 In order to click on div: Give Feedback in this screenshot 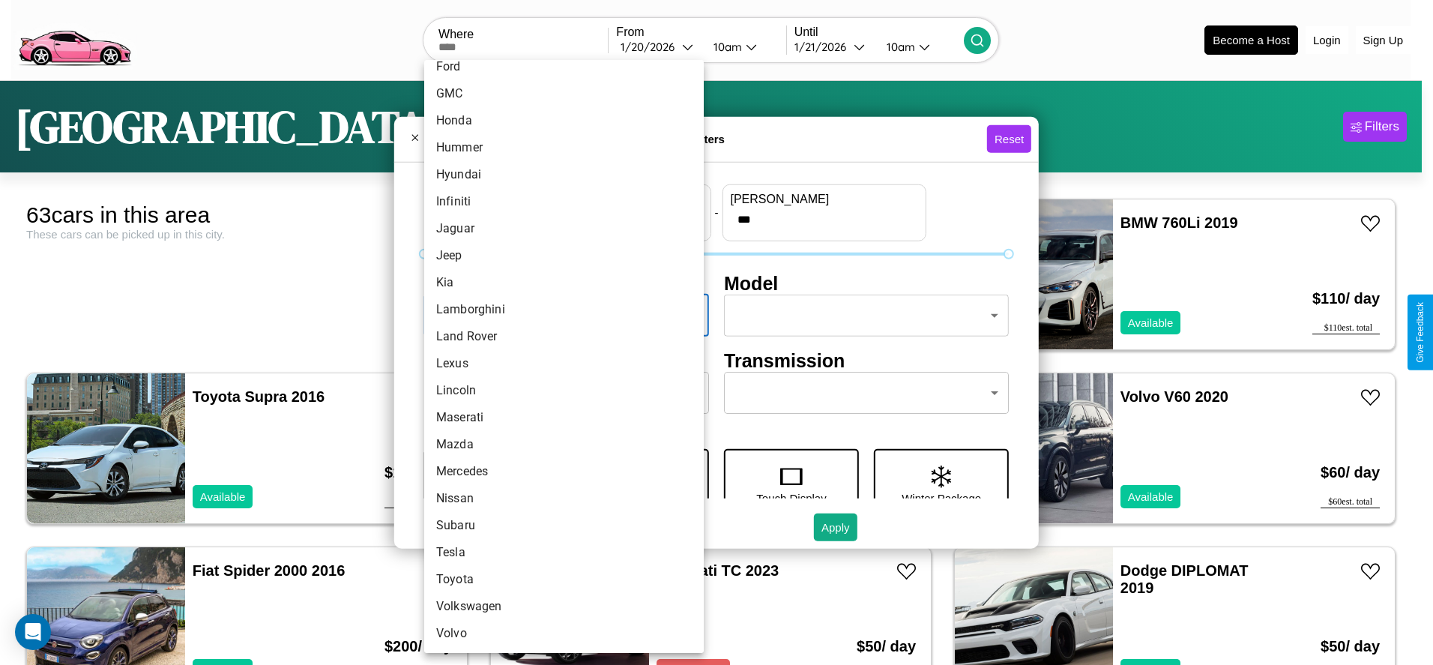, I will do `click(1420, 332)`.